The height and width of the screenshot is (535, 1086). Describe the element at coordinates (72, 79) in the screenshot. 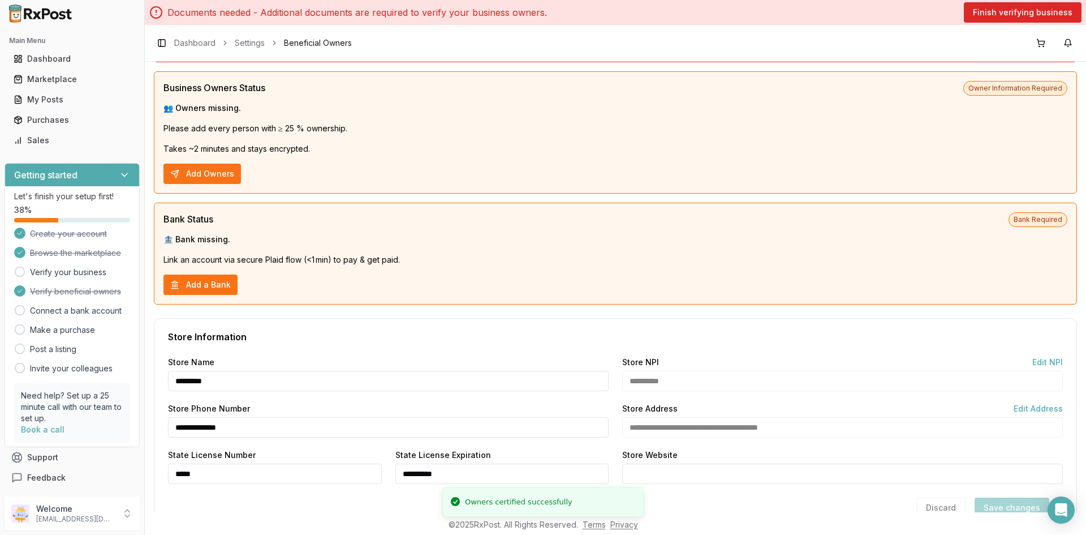

I see `button: Marketplace` at that location.